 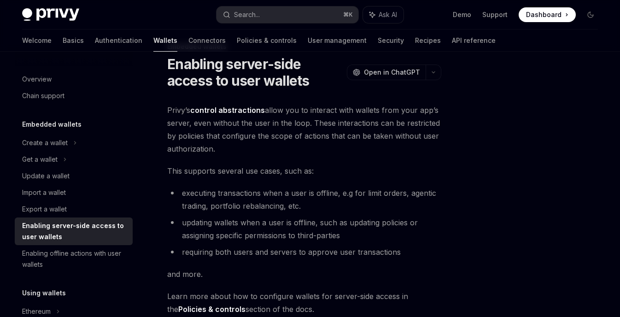 What do you see at coordinates (255, 72) in the screenshot?
I see `h1: Enabling server-side access to user wallets` at bounding box center [255, 72].